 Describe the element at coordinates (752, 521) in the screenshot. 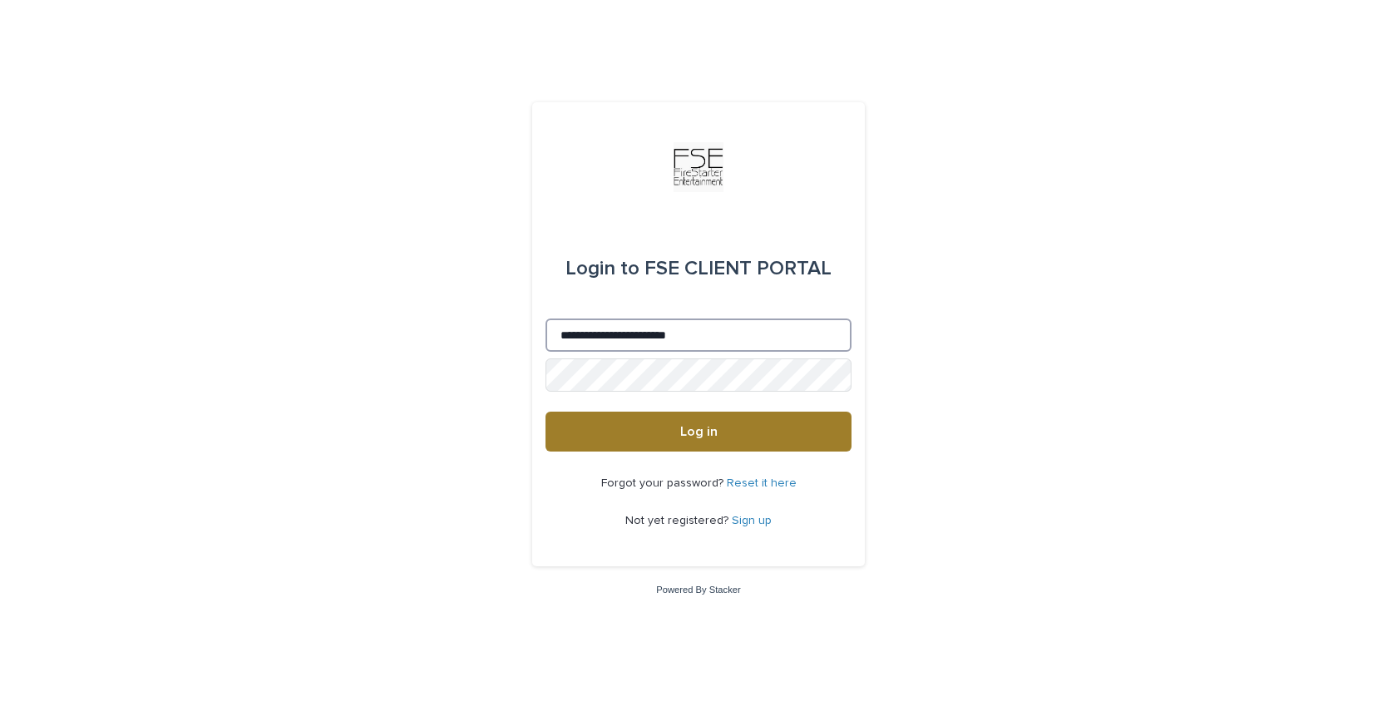

I see `a: Sign up` at that location.